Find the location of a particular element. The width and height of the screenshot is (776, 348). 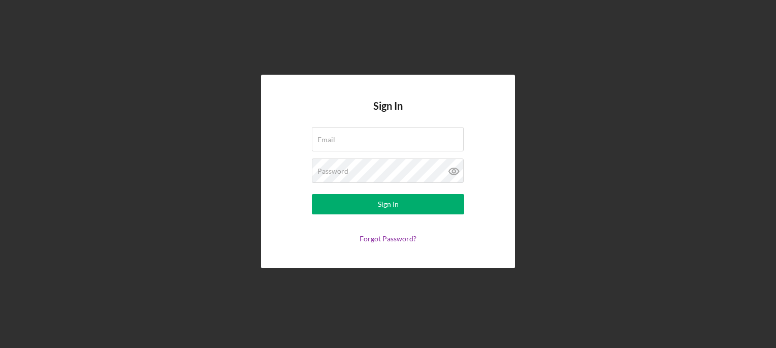

div: Sign In is located at coordinates (388, 204).